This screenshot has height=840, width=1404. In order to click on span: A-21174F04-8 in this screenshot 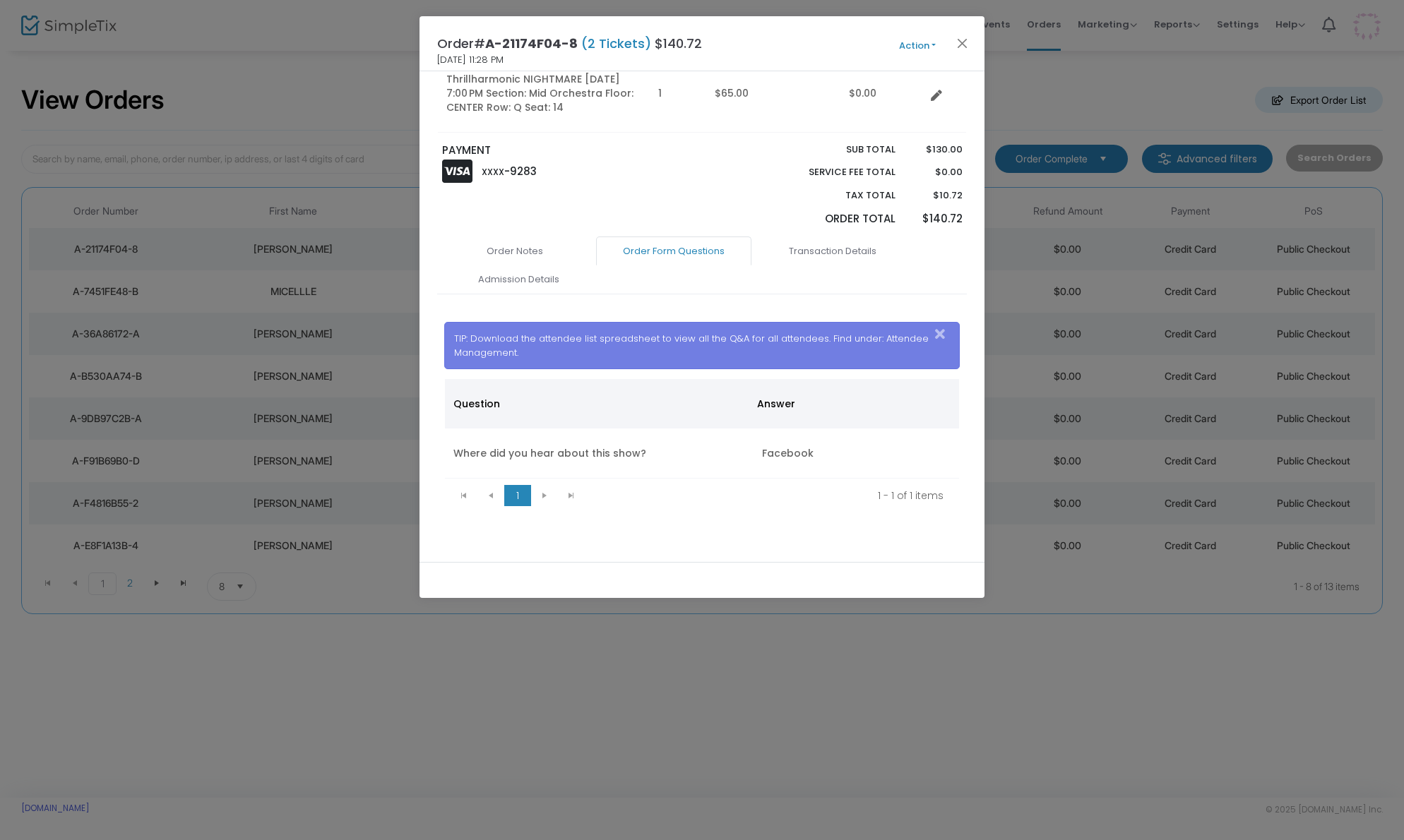, I will do `click(531, 43)`.